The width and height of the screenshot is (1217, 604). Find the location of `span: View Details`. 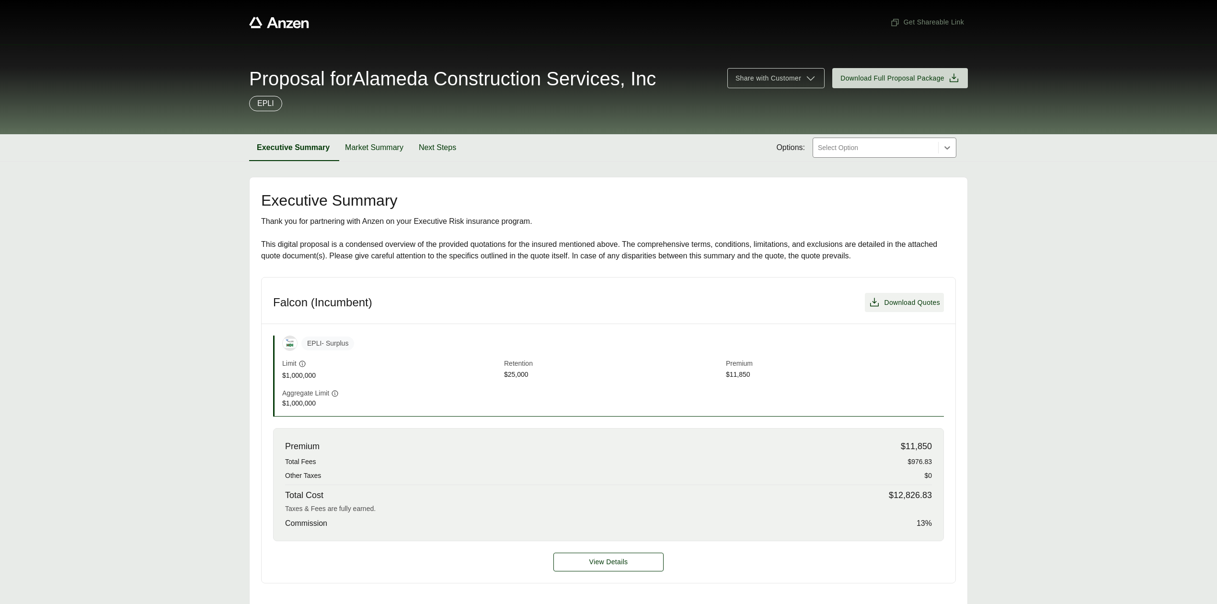

span: View Details is located at coordinates (608, 561).